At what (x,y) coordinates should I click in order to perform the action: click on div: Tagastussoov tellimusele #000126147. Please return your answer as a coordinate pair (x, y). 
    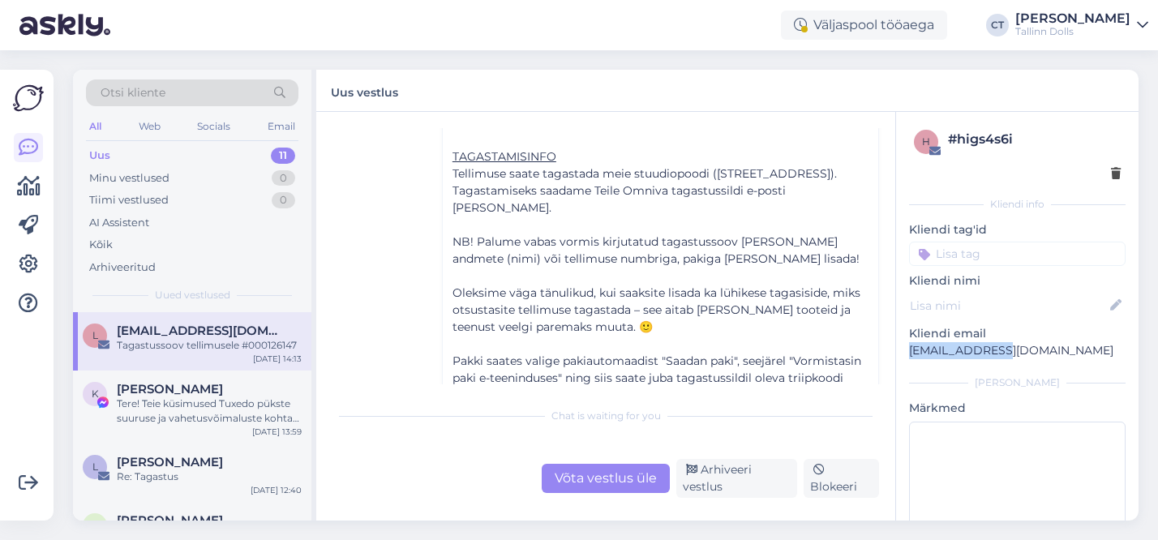
    Looking at the image, I should click on (209, 345).